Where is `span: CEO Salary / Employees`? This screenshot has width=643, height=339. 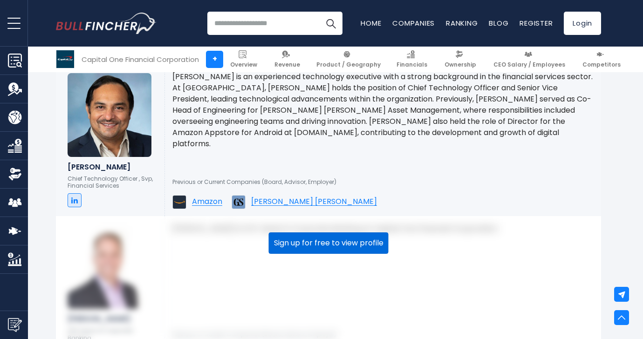
span: CEO Salary / Employees is located at coordinates (529, 65).